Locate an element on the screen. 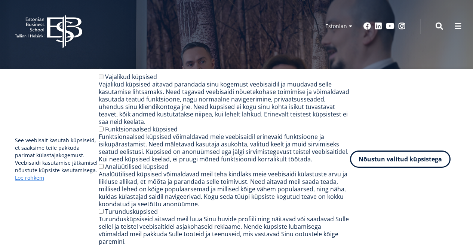  label: Funktsionaalsed küpsised is located at coordinates (141, 129).